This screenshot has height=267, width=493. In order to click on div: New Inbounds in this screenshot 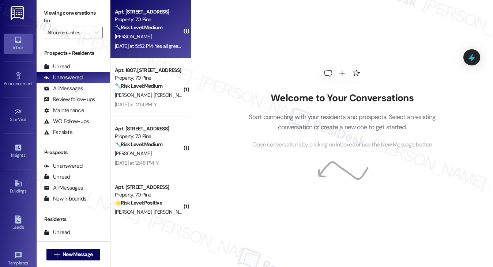, I will do `click(65, 199)`.